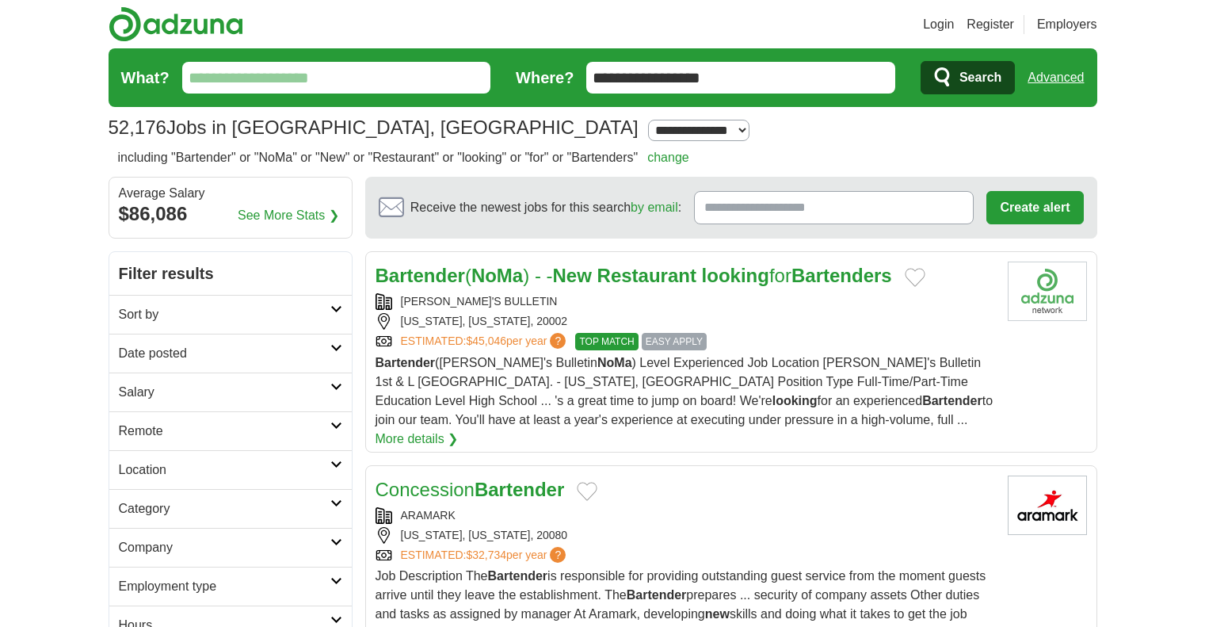 Image resolution: width=1205 pixels, height=627 pixels. What do you see at coordinates (231, 508) in the screenshot?
I see `a: Category` at bounding box center [231, 508].